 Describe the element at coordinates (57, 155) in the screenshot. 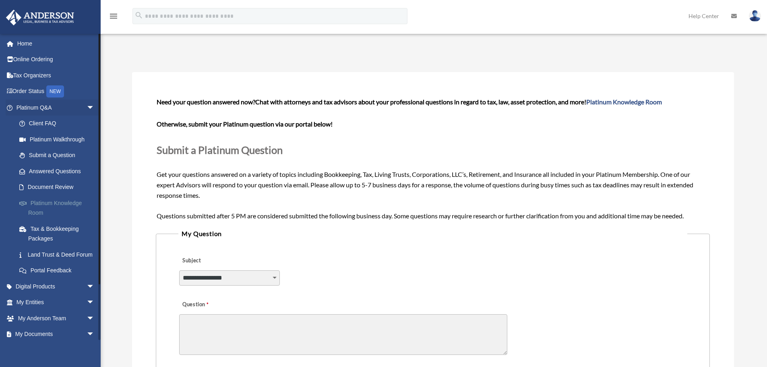

I see `a: Submit a Question` at that location.